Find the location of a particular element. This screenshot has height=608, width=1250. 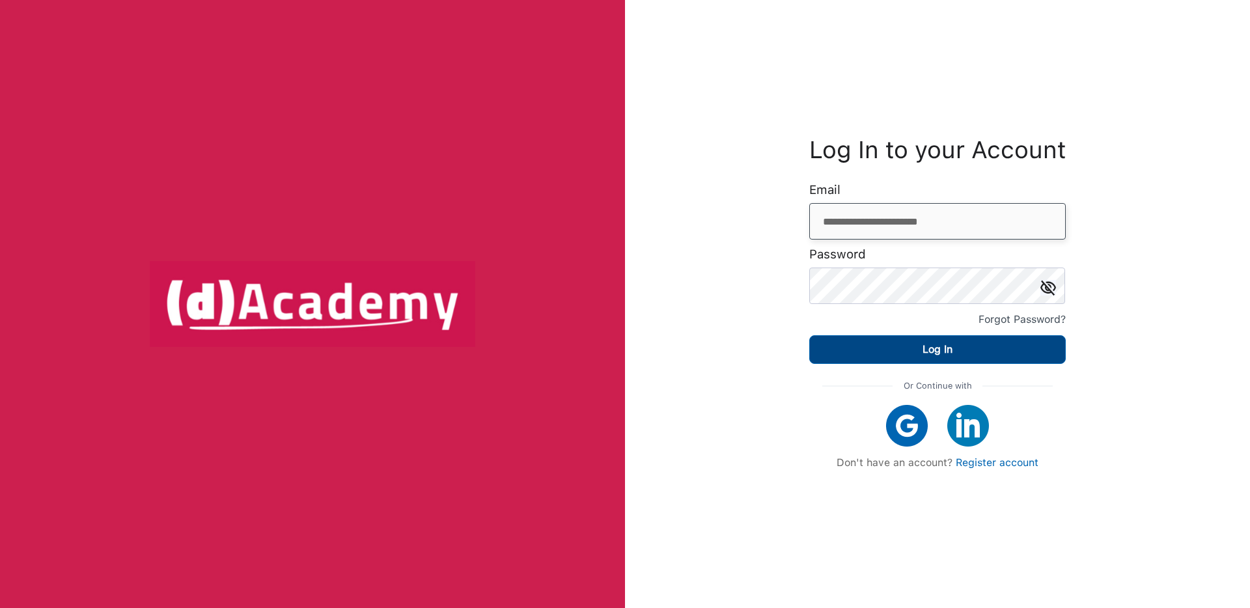

label: Email is located at coordinates (825, 190).